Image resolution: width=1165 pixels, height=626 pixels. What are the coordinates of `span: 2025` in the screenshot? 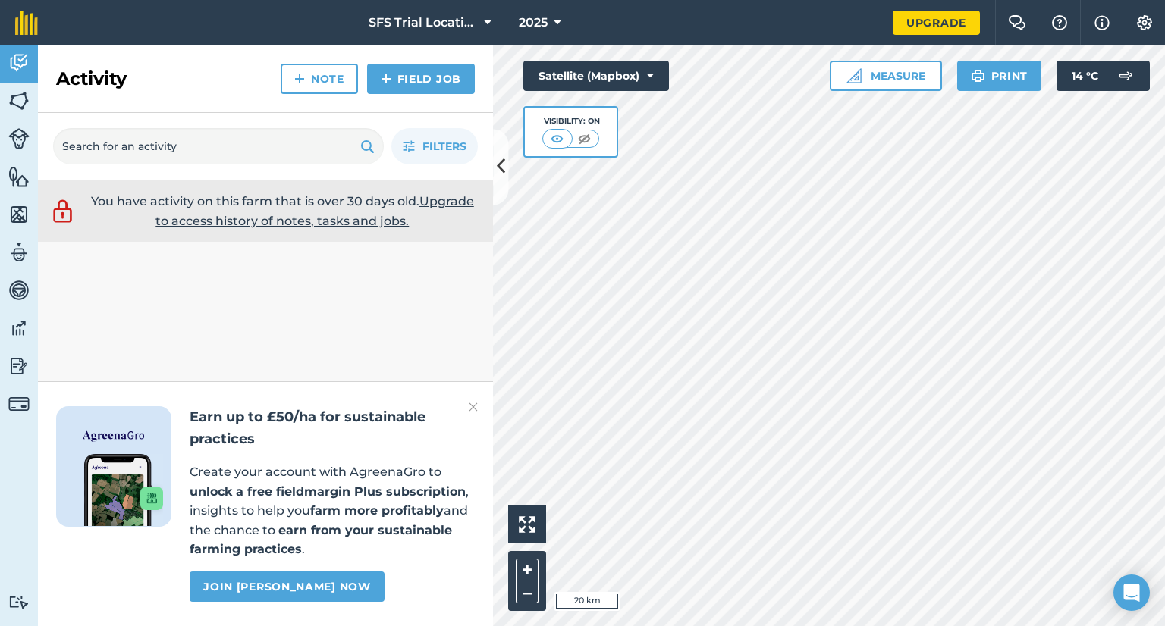 It's located at (533, 23).